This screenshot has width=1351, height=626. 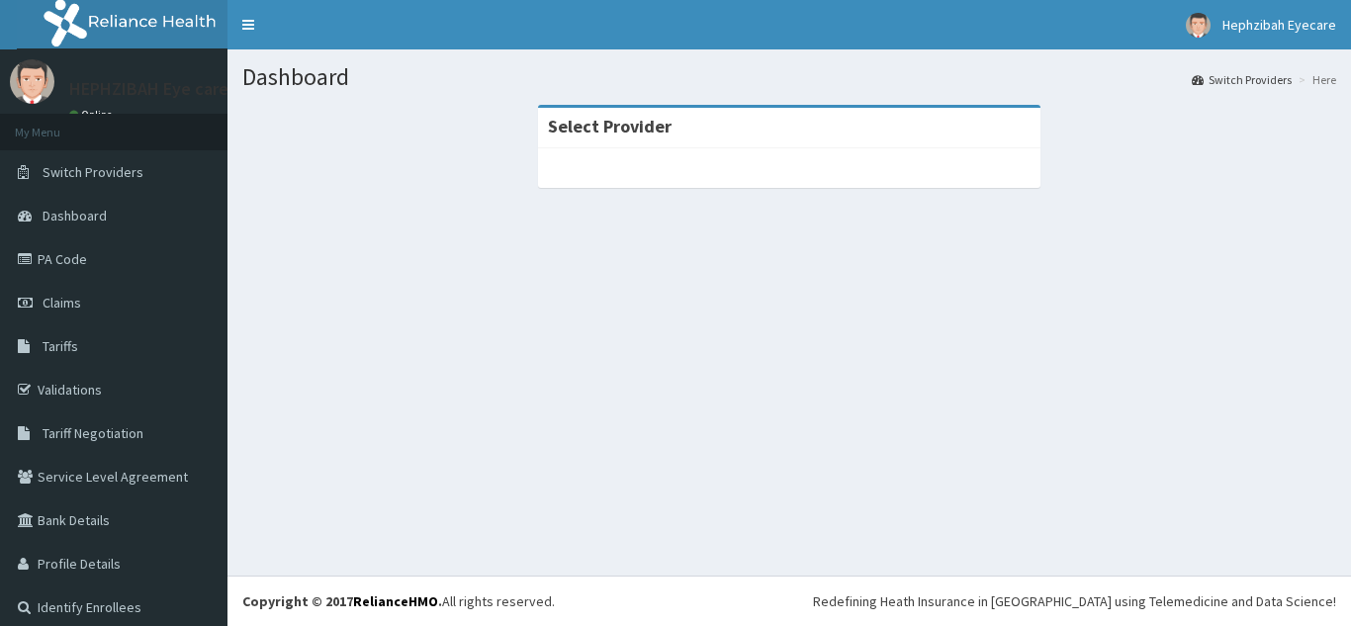 What do you see at coordinates (61, 303) in the screenshot?
I see `span: Claims` at bounding box center [61, 303].